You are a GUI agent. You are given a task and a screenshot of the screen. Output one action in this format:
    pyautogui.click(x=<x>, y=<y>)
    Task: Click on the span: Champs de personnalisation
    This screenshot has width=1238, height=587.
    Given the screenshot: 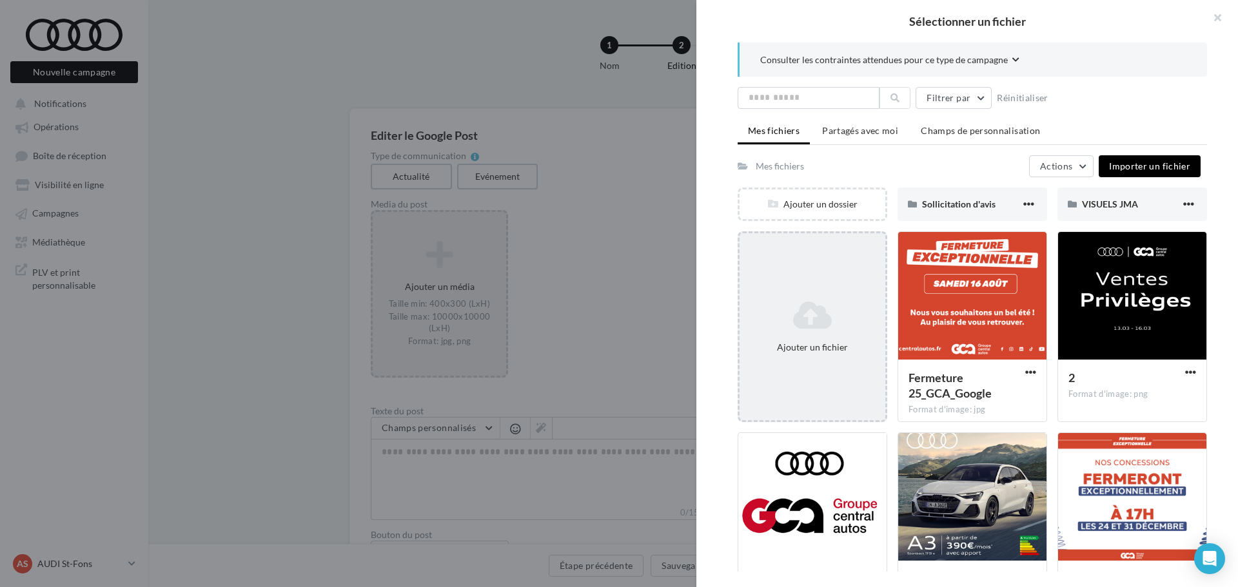 What is the action you would take?
    pyautogui.click(x=980, y=130)
    